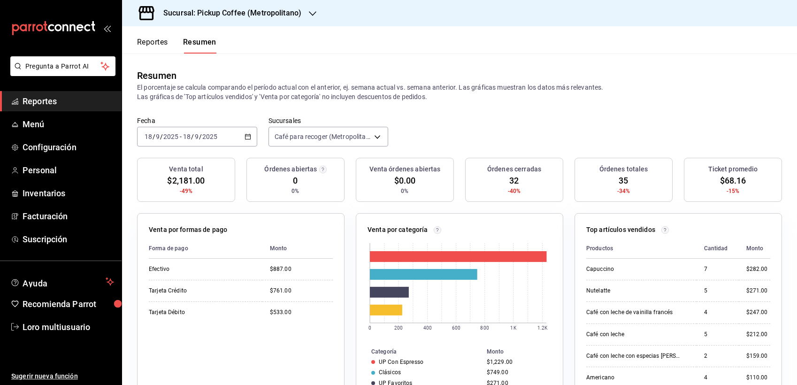 Image resolution: width=797 pixels, height=385 pixels. I want to click on div: 7, so click(718, 269).